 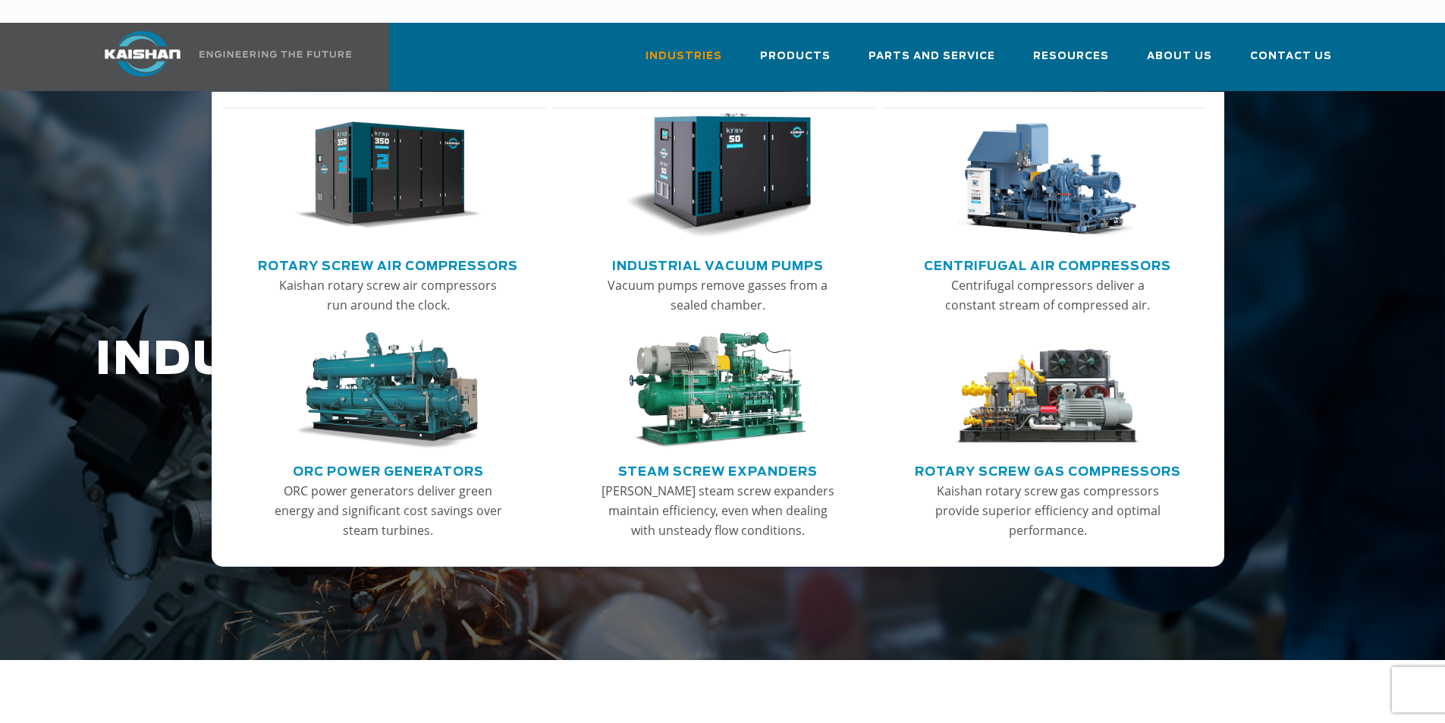 What do you see at coordinates (388, 176) in the screenshot?
I see `img: thumb-Rotary-Screw-Air-Compressors` at bounding box center [388, 176].